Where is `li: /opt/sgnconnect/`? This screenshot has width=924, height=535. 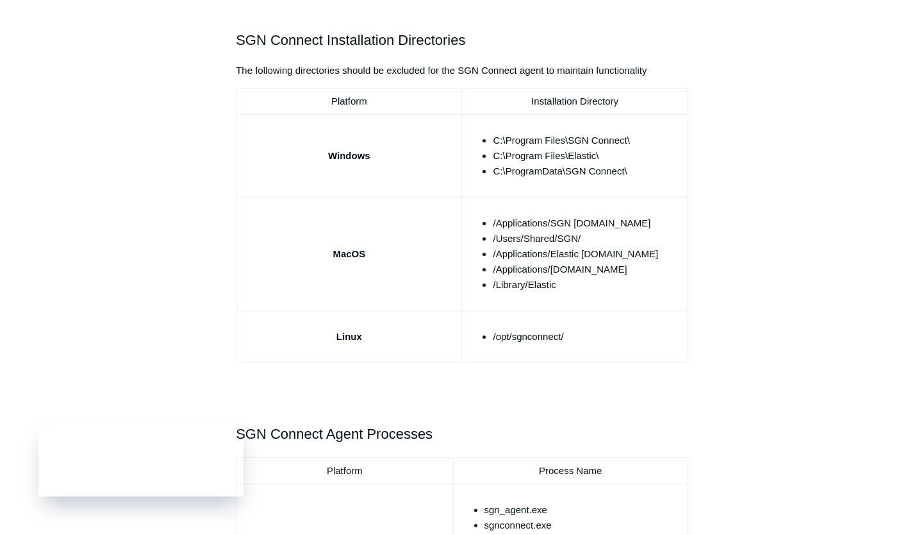
li: /opt/sgnconnect/ is located at coordinates (587, 336).